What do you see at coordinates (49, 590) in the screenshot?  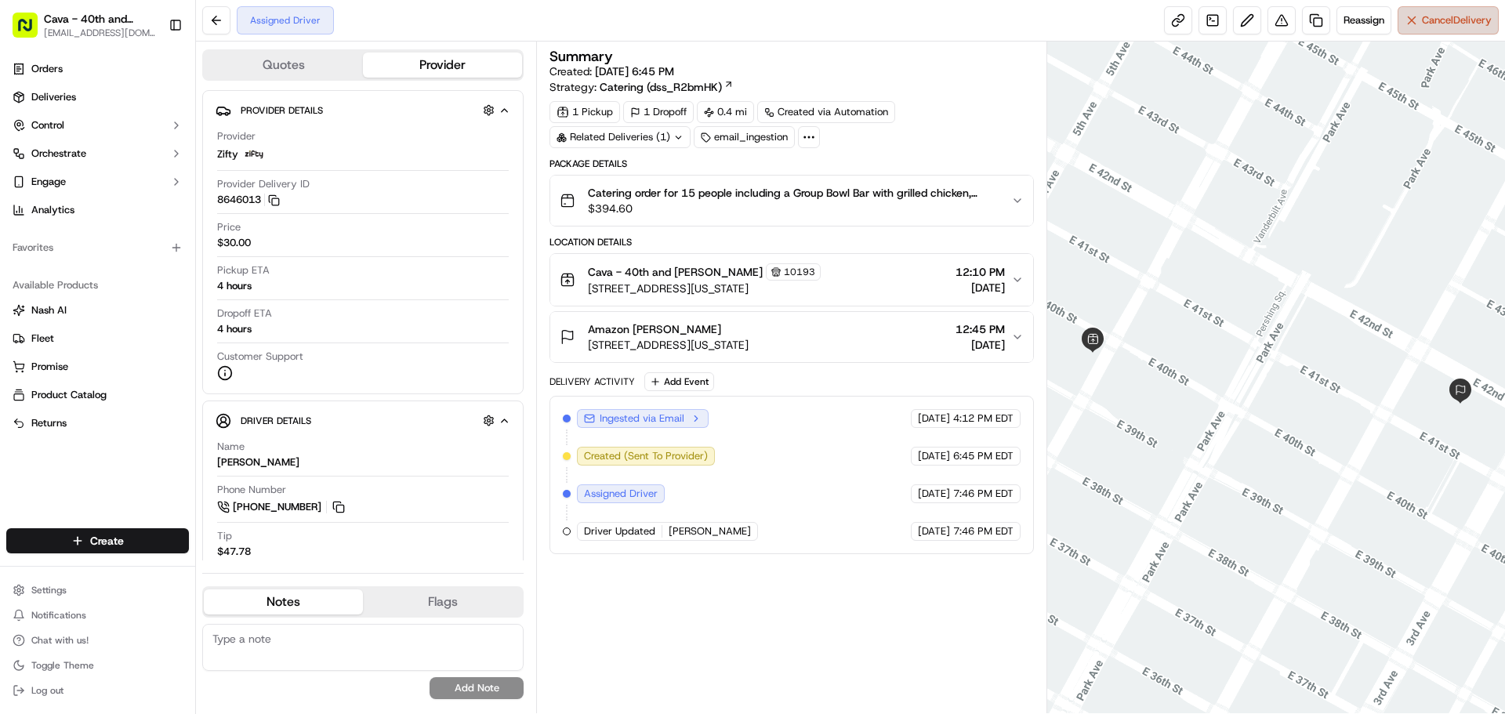 I see `span: Settings` at bounding box center [49, 590].